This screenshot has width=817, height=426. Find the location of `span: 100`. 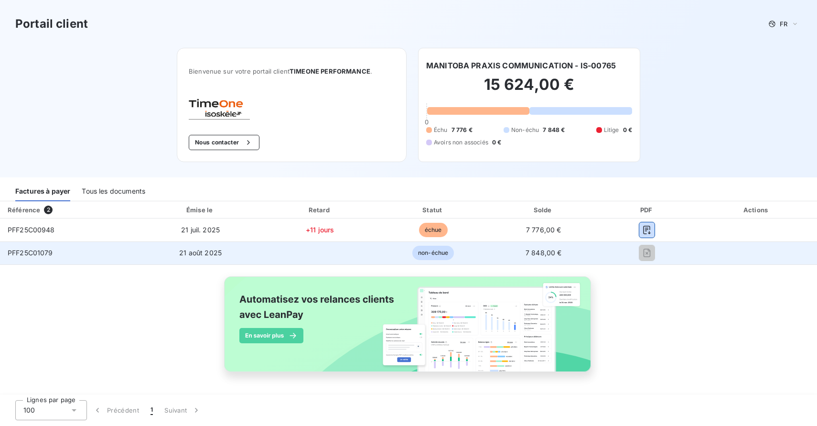

span: 100 is located at coordinates (29, 410).